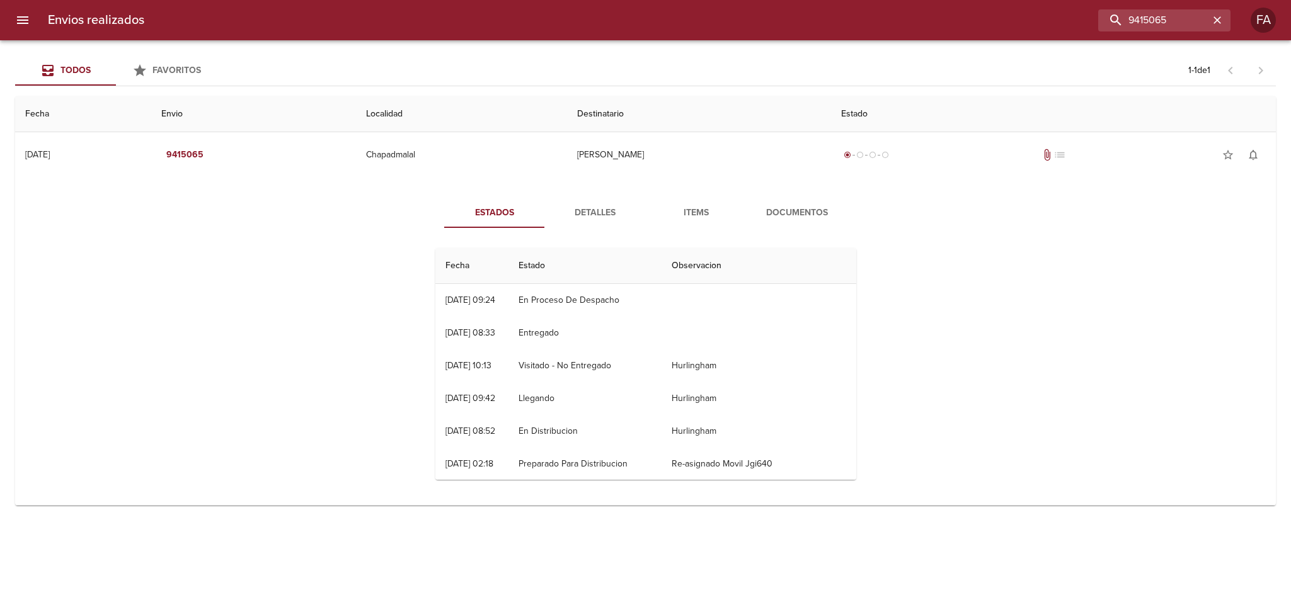 This screenshot has height=605, width=1291. I want to click on td: En Distribucion, so click(585, 432).